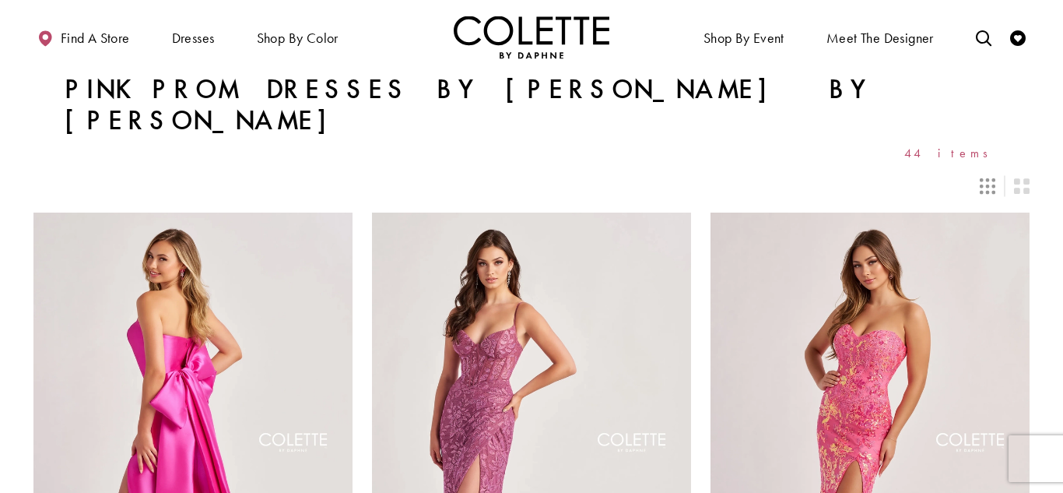  Describe the element at coordinates (984, 37) in the screenshot. I see `a: Toggle search` at that location.